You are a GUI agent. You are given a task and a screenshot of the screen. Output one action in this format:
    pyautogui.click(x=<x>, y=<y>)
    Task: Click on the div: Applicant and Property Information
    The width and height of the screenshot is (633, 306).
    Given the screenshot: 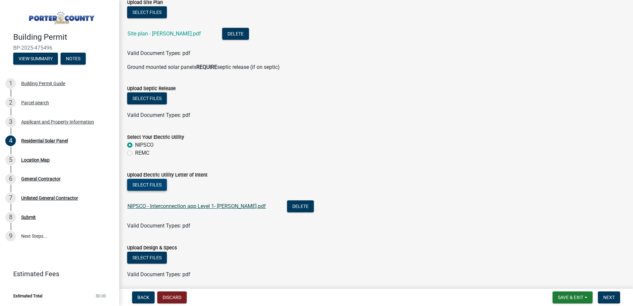 What is the action you would take?
    pyautogui.click(x=58, y=122)
    